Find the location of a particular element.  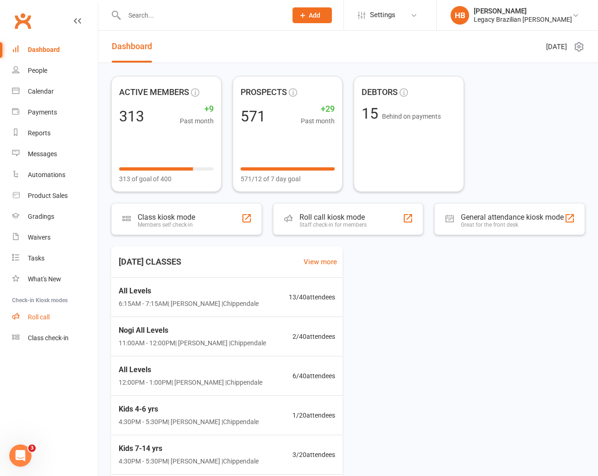

span: 1 / 20 attendees is located at coordinates (314, 415).